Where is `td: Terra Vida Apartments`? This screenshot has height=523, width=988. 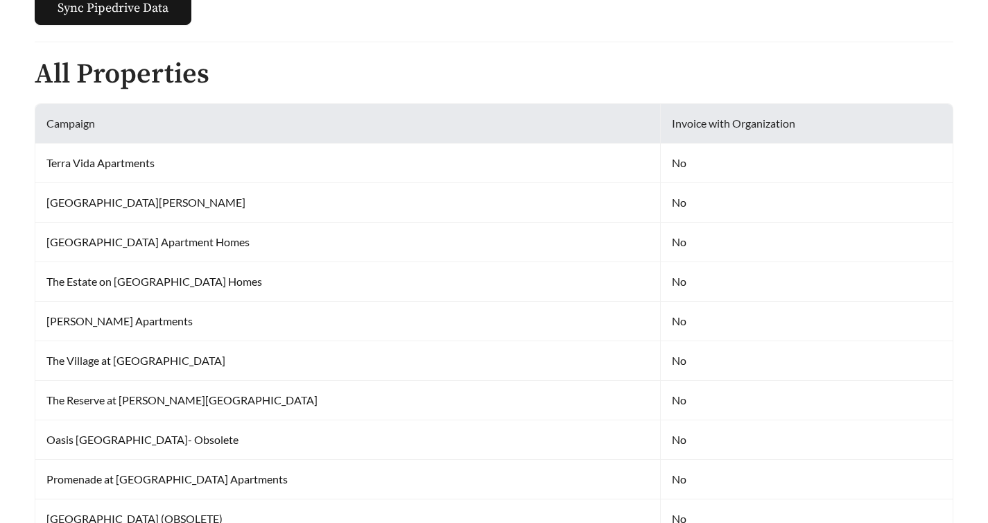 td: Terra Vida Apartments is located at coordinates (348, 163).